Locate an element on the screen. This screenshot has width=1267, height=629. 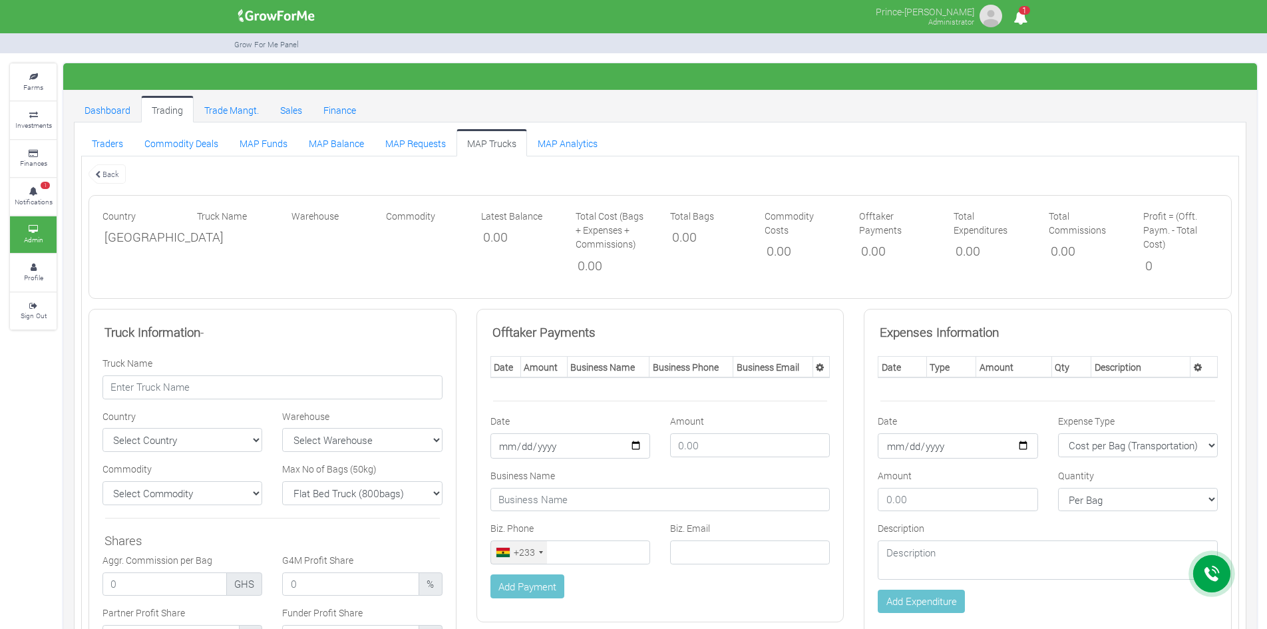
th: Type is located at coordinates (951, 367).